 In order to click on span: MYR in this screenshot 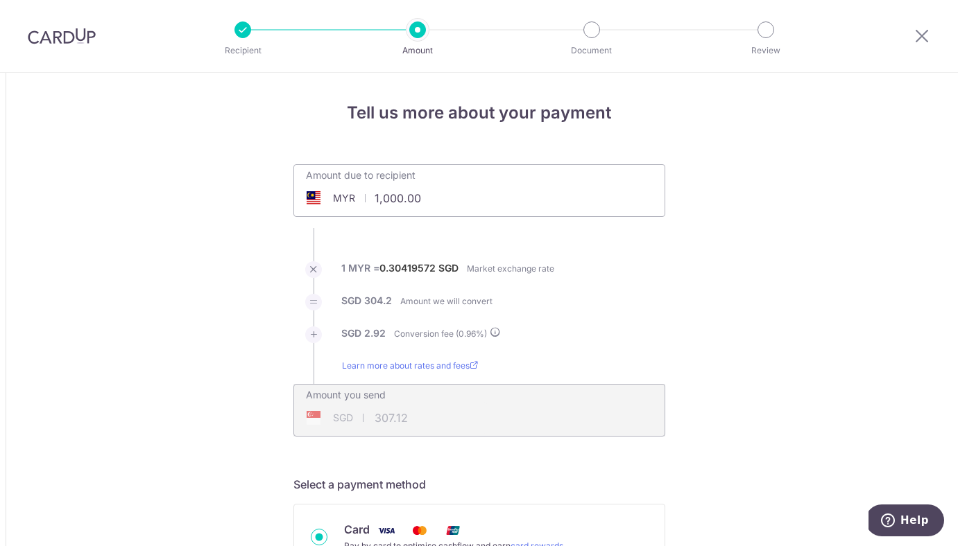, I will do `click(344, 198)`.